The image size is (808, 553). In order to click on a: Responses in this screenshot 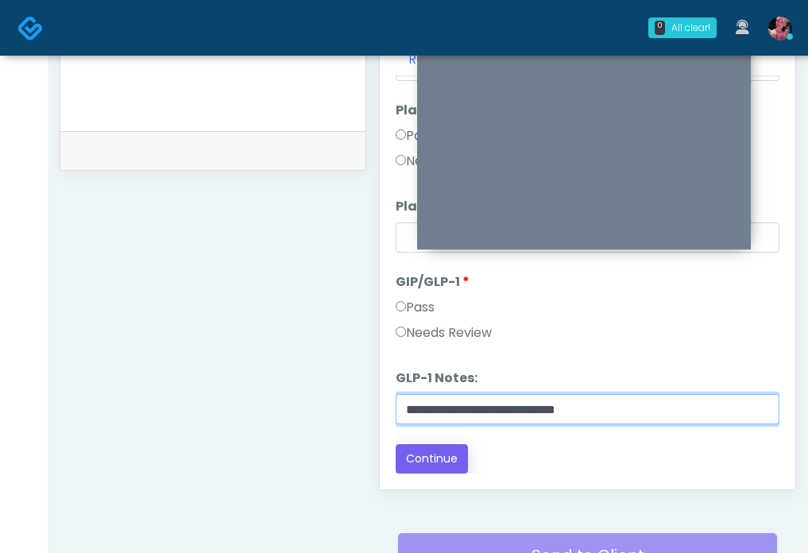, I will do `click(443, 60)`.